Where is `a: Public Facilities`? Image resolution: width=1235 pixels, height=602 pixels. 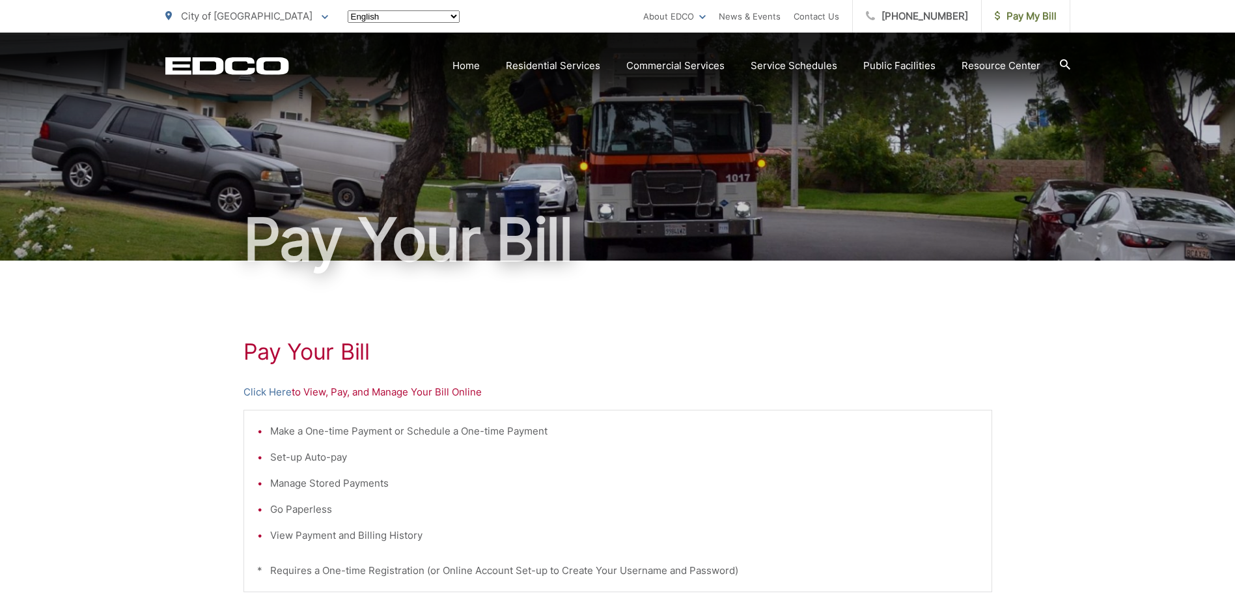 a: Public Facilities is located at coordinates (899, 66).